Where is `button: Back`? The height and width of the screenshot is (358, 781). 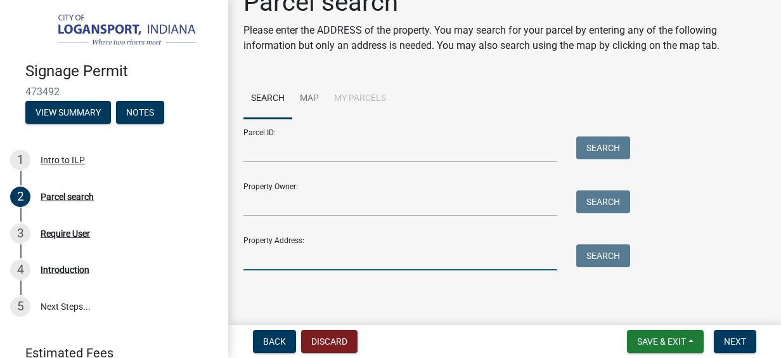
button: Back is located at coordinates (275, 341).